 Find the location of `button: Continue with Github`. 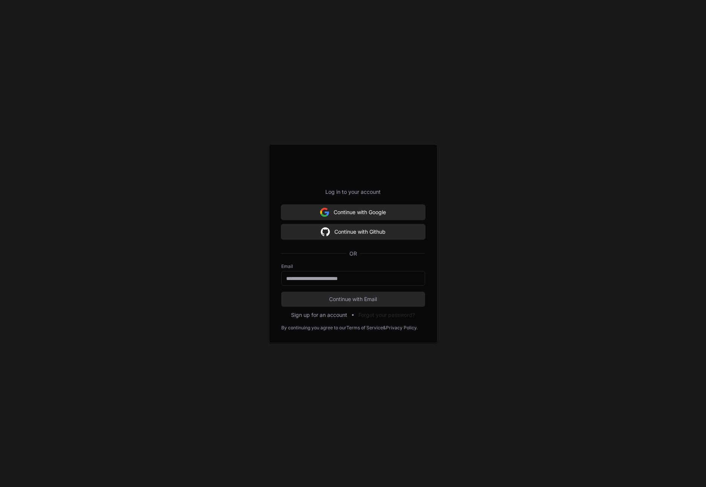

button: Continue with Github is located at coordinates (353, 232).